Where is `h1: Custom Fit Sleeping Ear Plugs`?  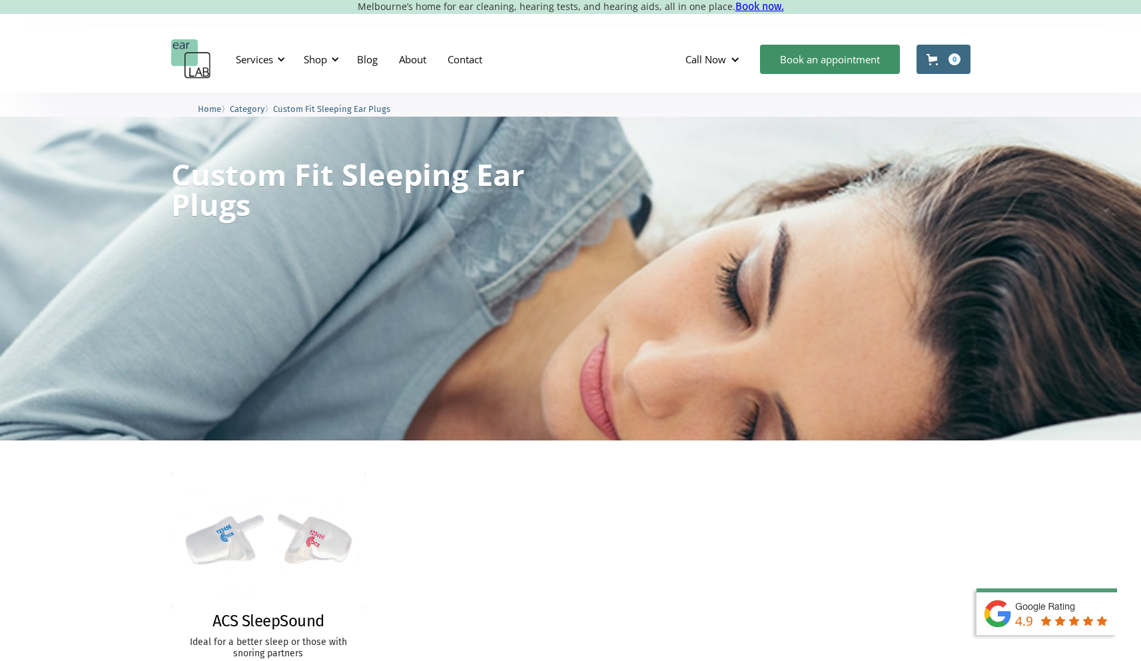
h1: Custom Fit Sleeping Ear Plugs is located at coordinates (348, 189).